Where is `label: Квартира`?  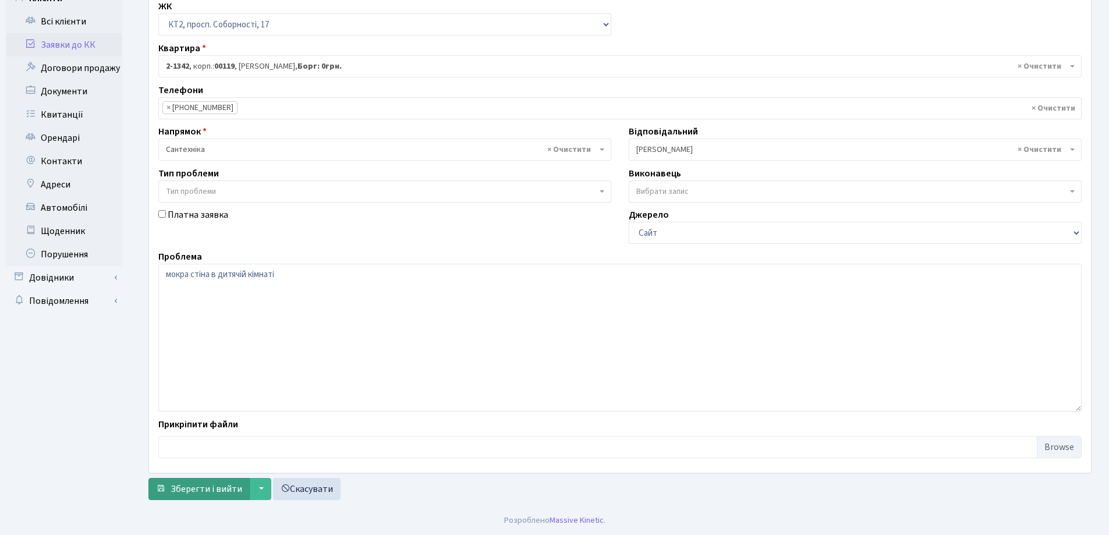
label: Квартира is located at coordinates (182, 48).